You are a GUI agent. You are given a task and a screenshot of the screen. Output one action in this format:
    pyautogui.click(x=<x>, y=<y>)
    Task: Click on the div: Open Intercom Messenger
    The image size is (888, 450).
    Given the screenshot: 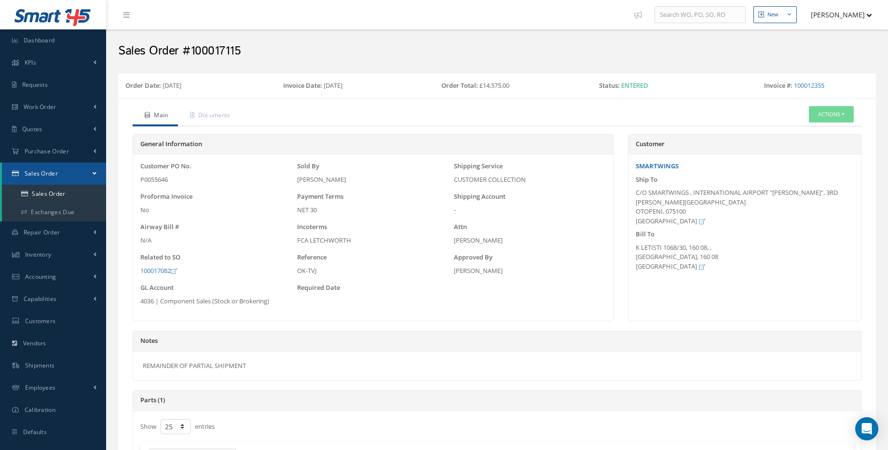 What is the action you would take?
    pyautogui.click(x=867, y=429)
    